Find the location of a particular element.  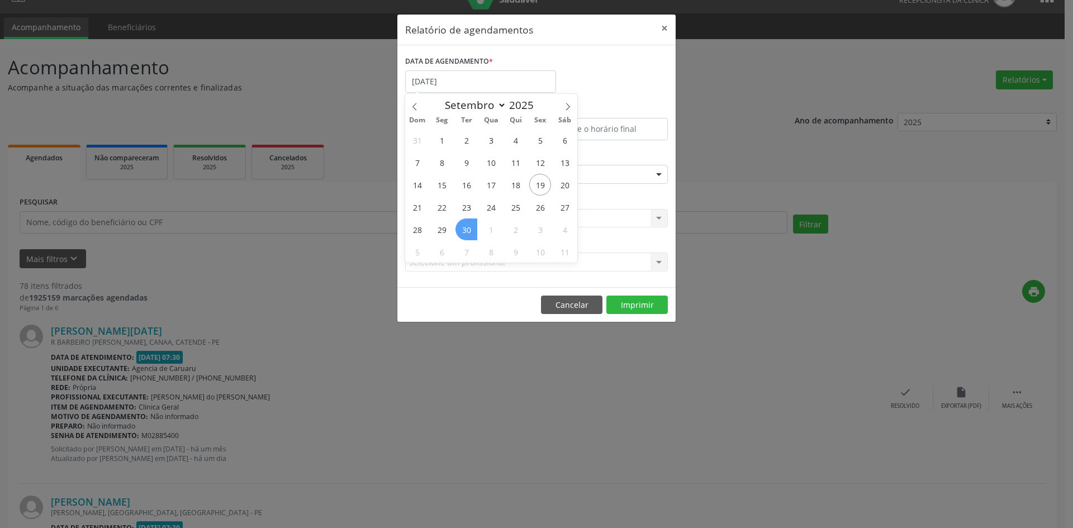

span: Qui is located at coordinates (516, 120).